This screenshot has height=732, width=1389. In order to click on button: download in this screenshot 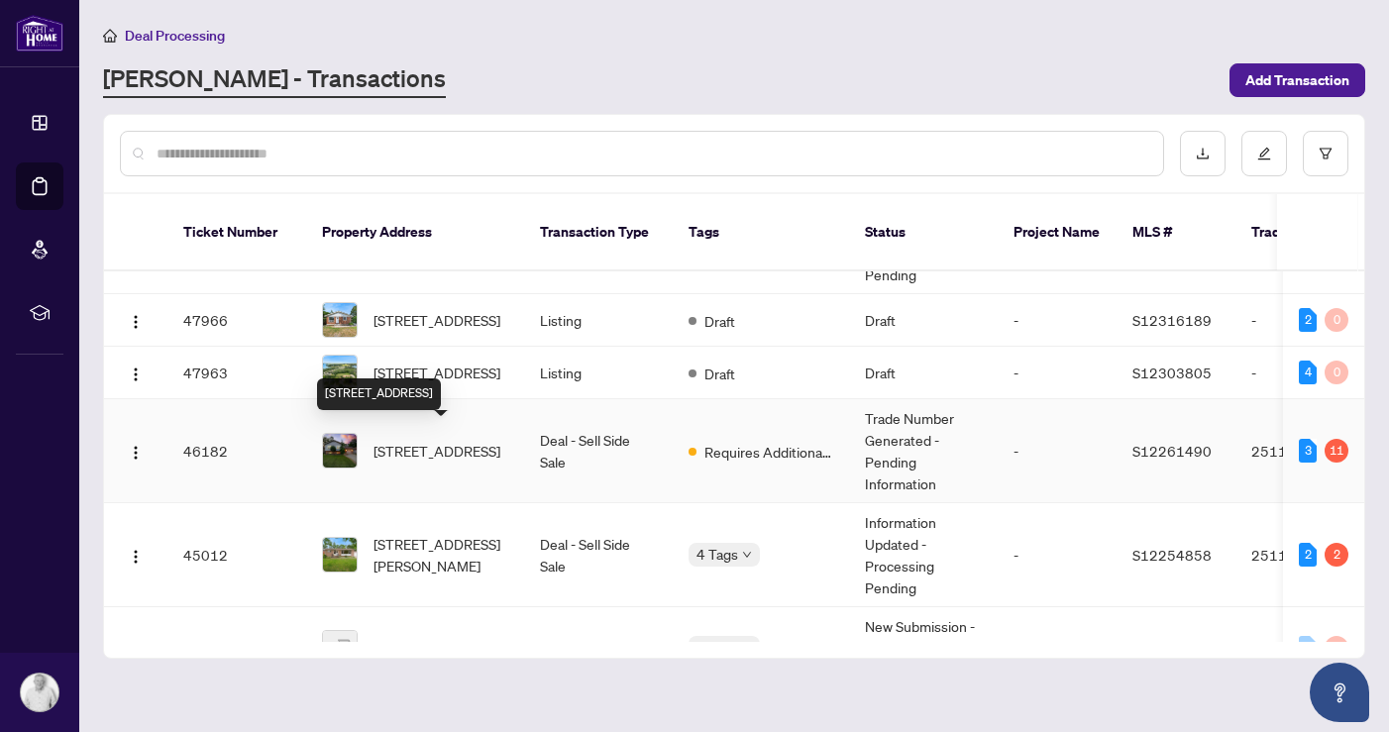, I will do `click(1203, 154)`.